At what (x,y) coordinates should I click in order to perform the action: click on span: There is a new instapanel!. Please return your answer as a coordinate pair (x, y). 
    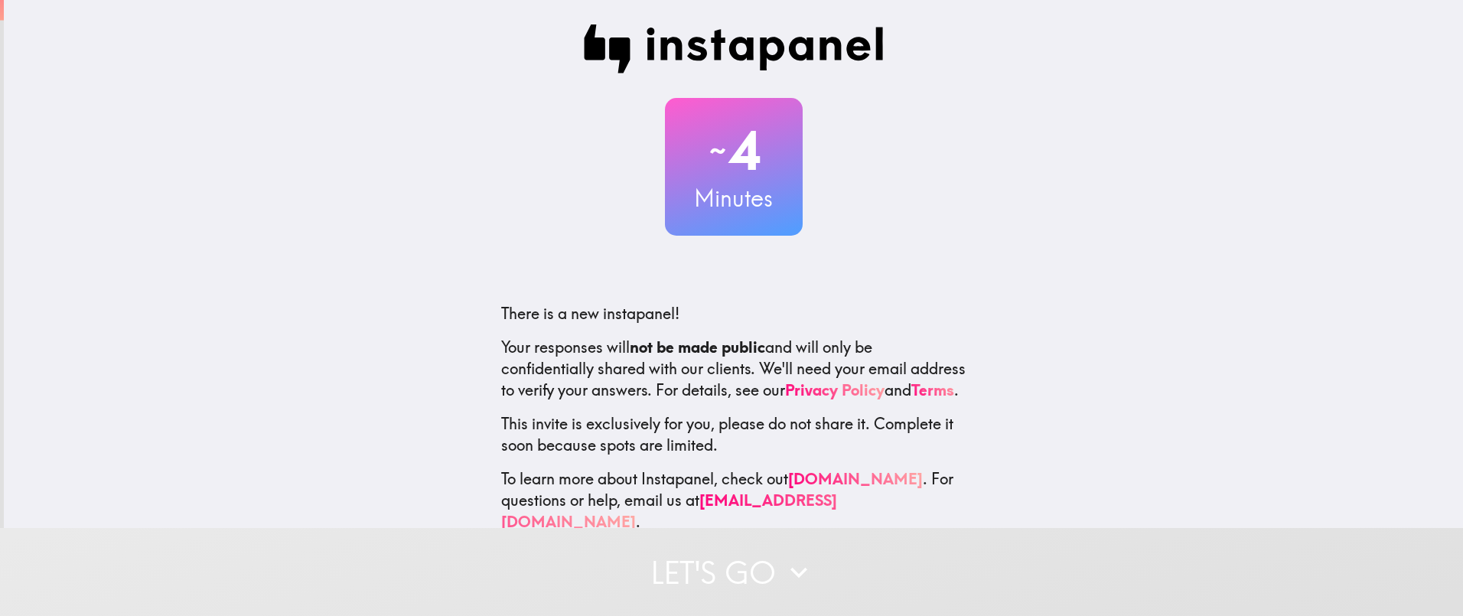
    Looking at the image, I should click on (590, 313).